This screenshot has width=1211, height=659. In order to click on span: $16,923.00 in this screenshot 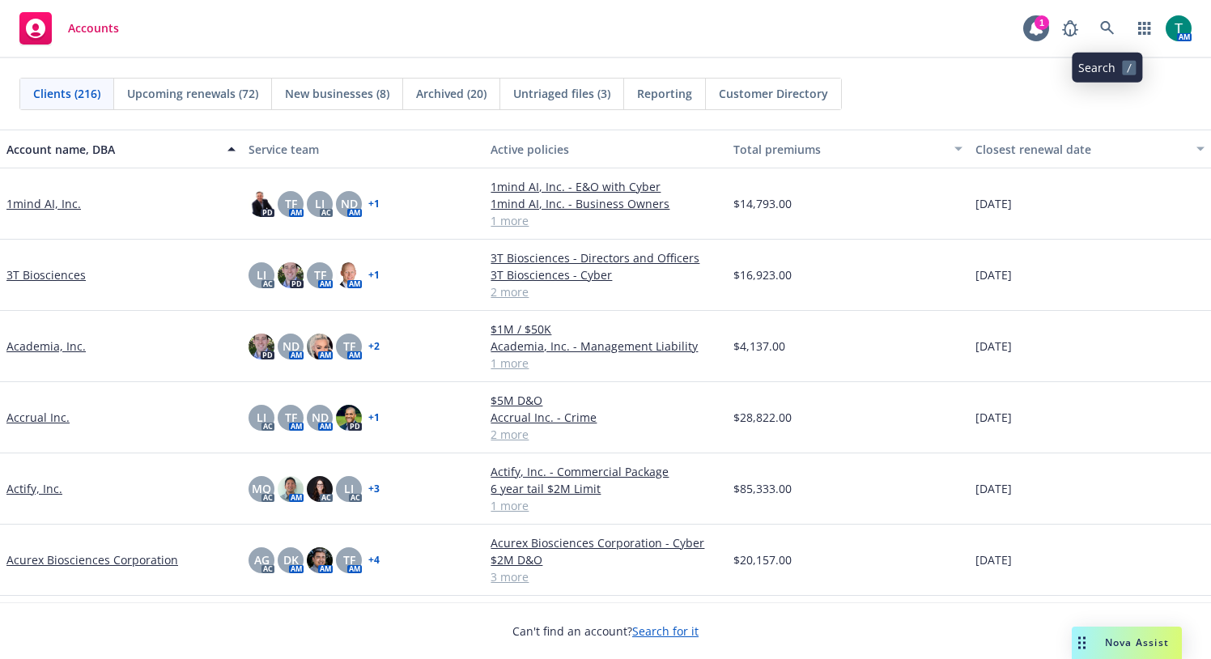, I will do `click(763, 275)`.